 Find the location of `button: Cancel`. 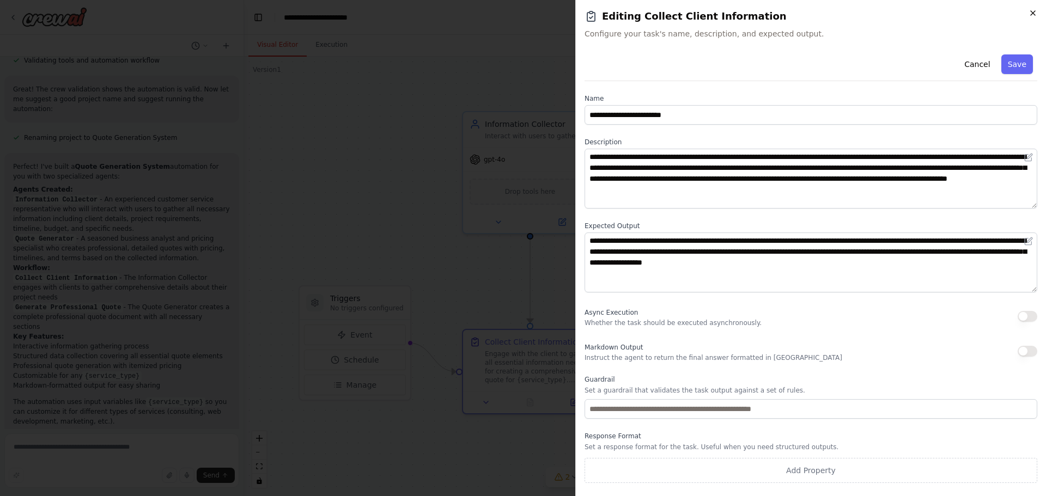

button: Cancel is located at coordinates (977, 64).